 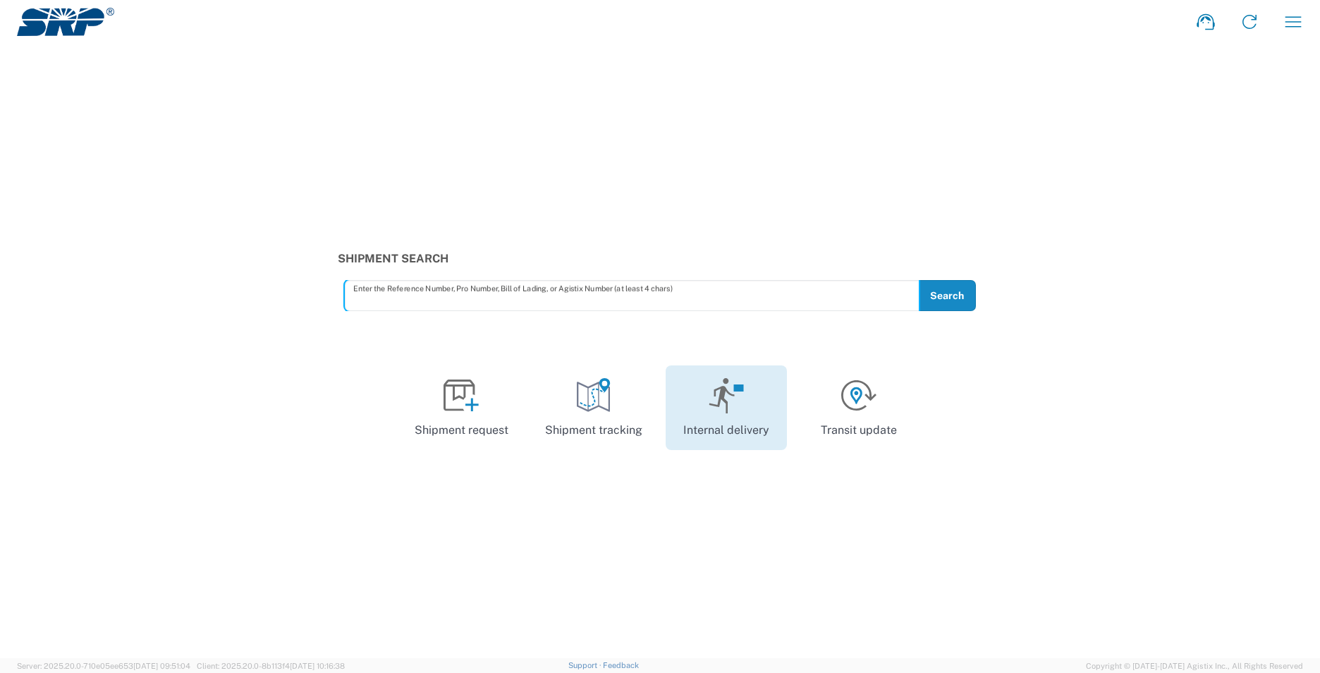 I want to click on a: Feedback, so click(x=621, y=665).